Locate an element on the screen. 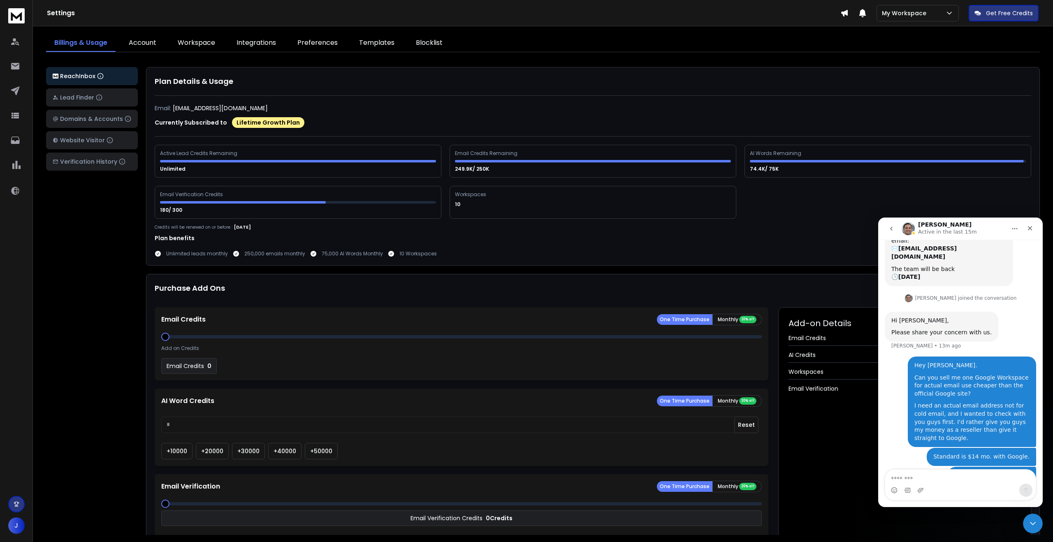 The width and height of the screenshot is (1053, 542). span: Email Verification is located at coordinates (813, 389).